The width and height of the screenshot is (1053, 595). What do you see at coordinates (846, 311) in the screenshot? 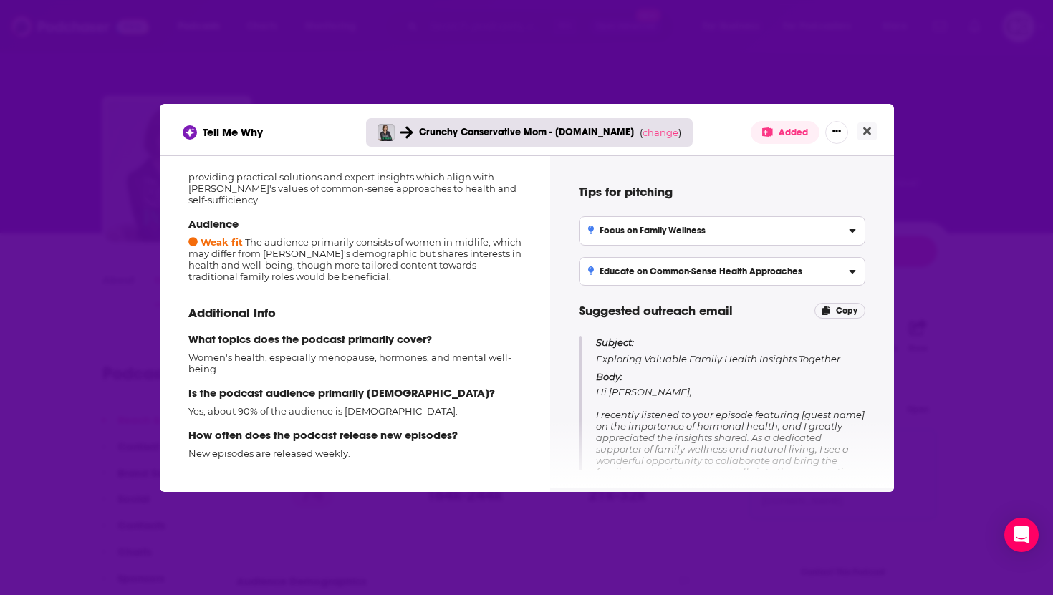
I see `span: Copy` at bounding box center [846, 311].